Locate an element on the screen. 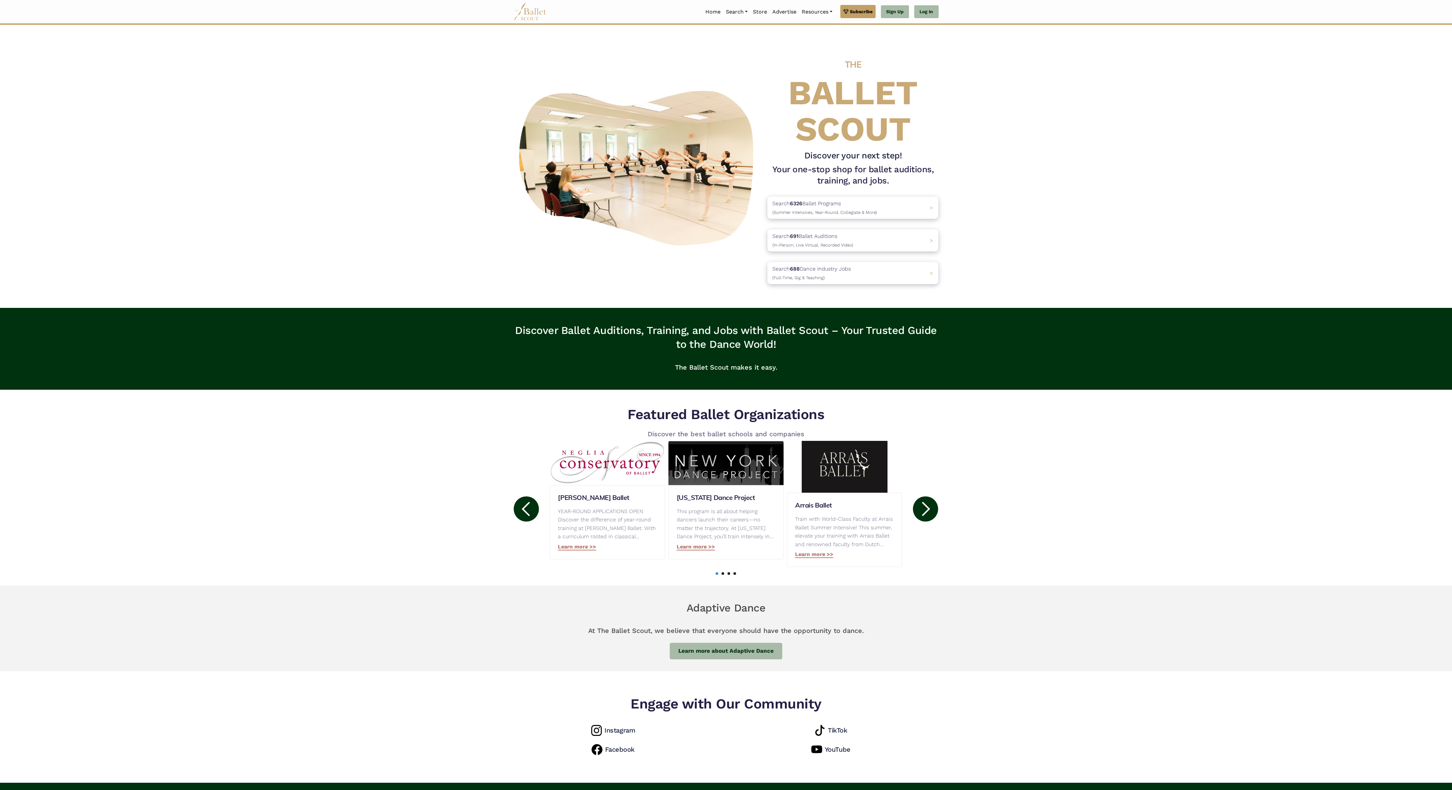  img: Neglia Ballet logo is located at coordinates (607, 463).